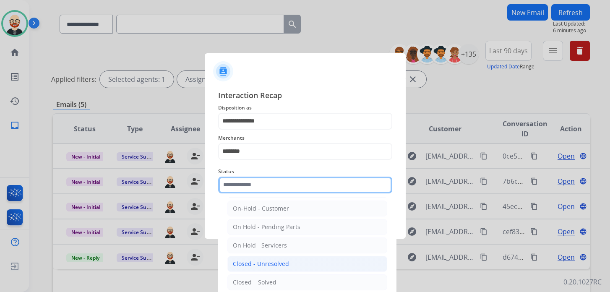 The width and height of the screenshot is (610, 292). Describe the element at coordinates (223, 71) in the screenshot. I see `img: contactIcon` at that location.